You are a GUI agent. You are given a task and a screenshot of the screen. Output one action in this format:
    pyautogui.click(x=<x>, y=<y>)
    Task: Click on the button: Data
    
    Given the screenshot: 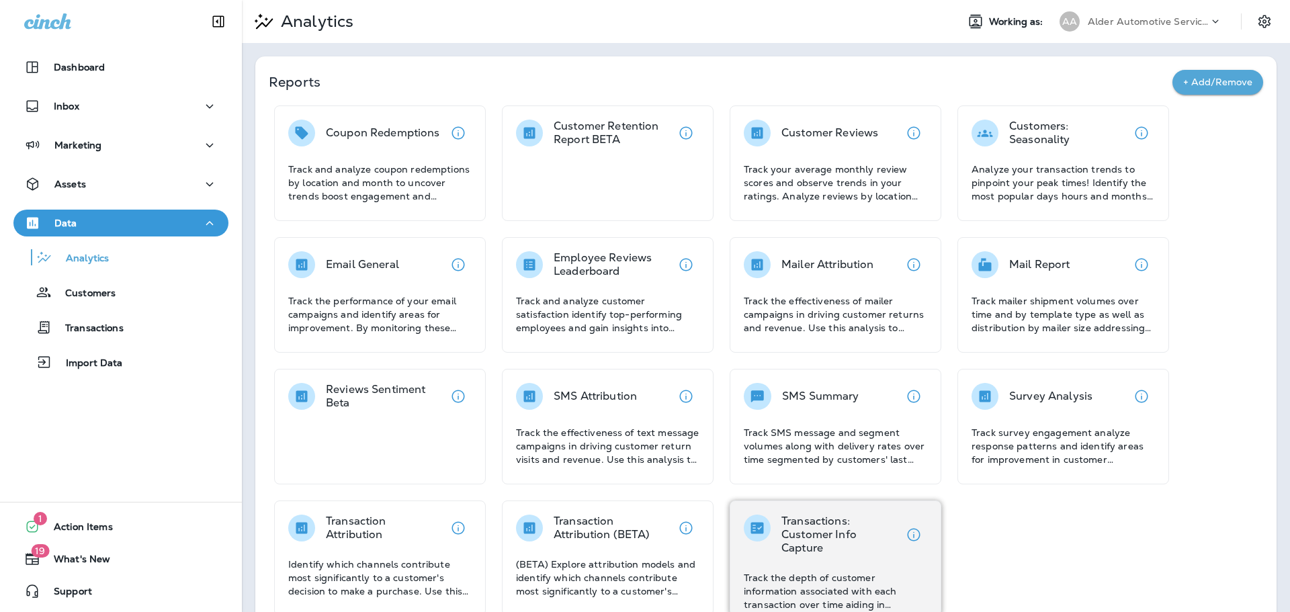 What is the action you would take?
    pyautogui.click(x=121, y=223)
    